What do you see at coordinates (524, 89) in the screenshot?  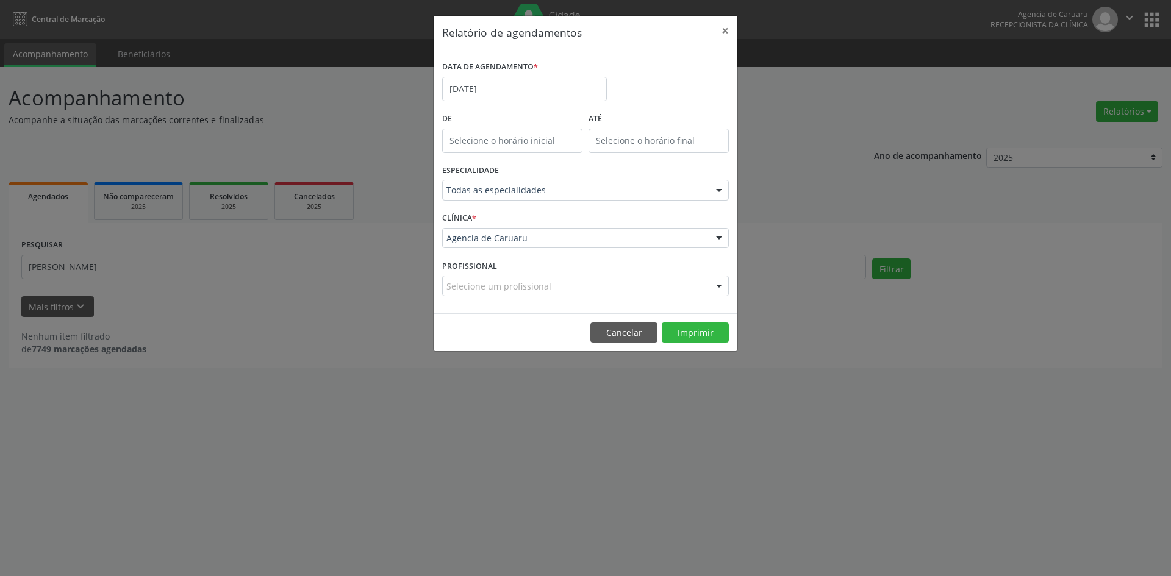 I see `input: Selecione uma data ou intervalo` at bounding box center [524, 89].